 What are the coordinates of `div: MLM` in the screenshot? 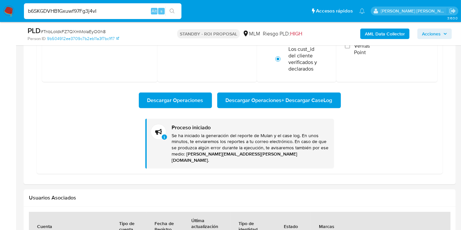 It's located at (251, 34).